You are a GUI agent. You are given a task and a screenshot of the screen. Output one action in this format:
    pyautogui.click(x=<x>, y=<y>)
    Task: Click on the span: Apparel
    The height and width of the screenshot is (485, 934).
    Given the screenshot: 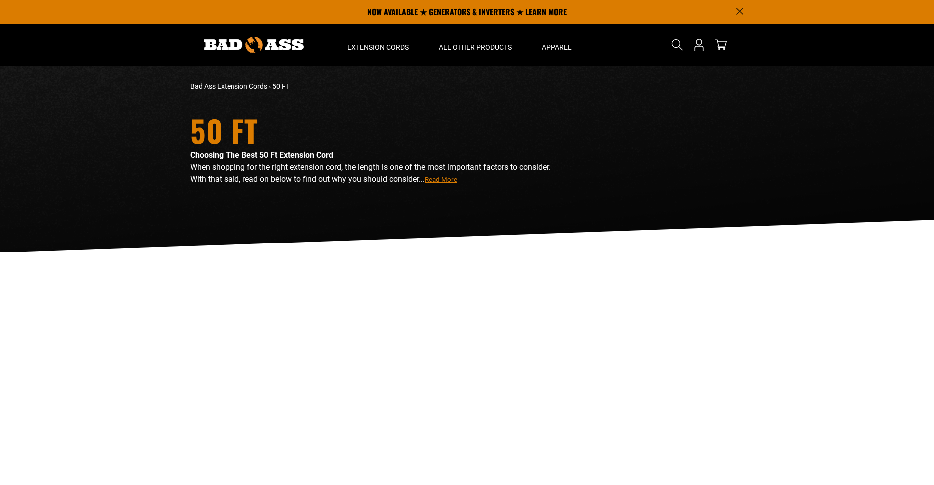 What is the action you would take?
    pyautogui.click(x=557, y=47)
    